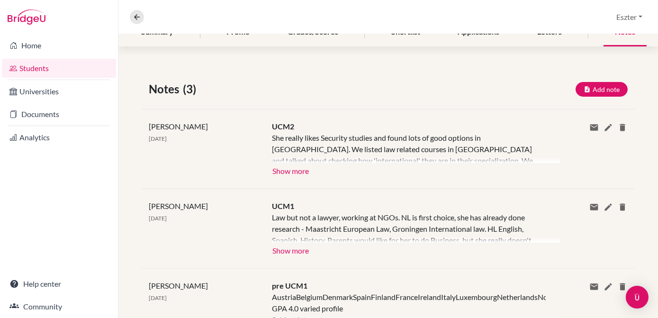  I want to click on span: UCM2, so click(283, 126).